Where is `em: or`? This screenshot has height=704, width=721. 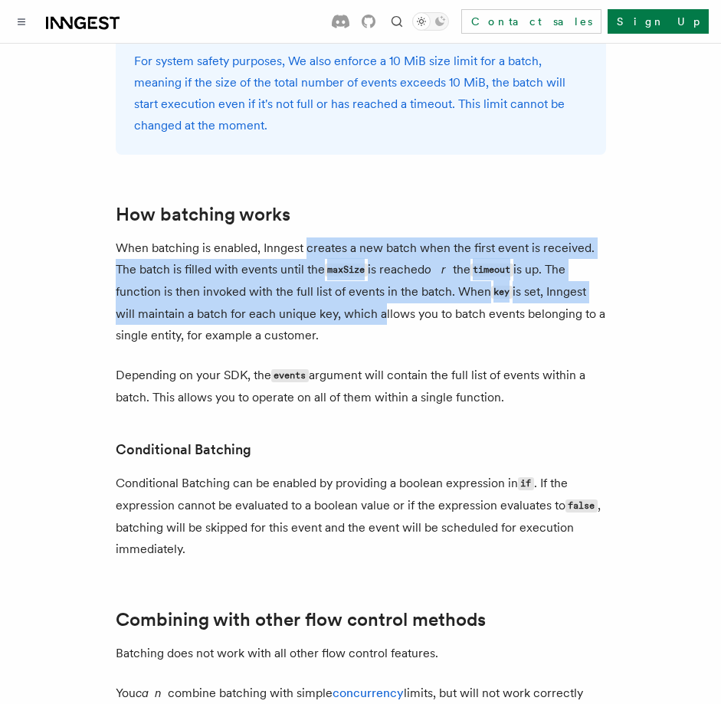
em: or is located at coordinates (438, 269).